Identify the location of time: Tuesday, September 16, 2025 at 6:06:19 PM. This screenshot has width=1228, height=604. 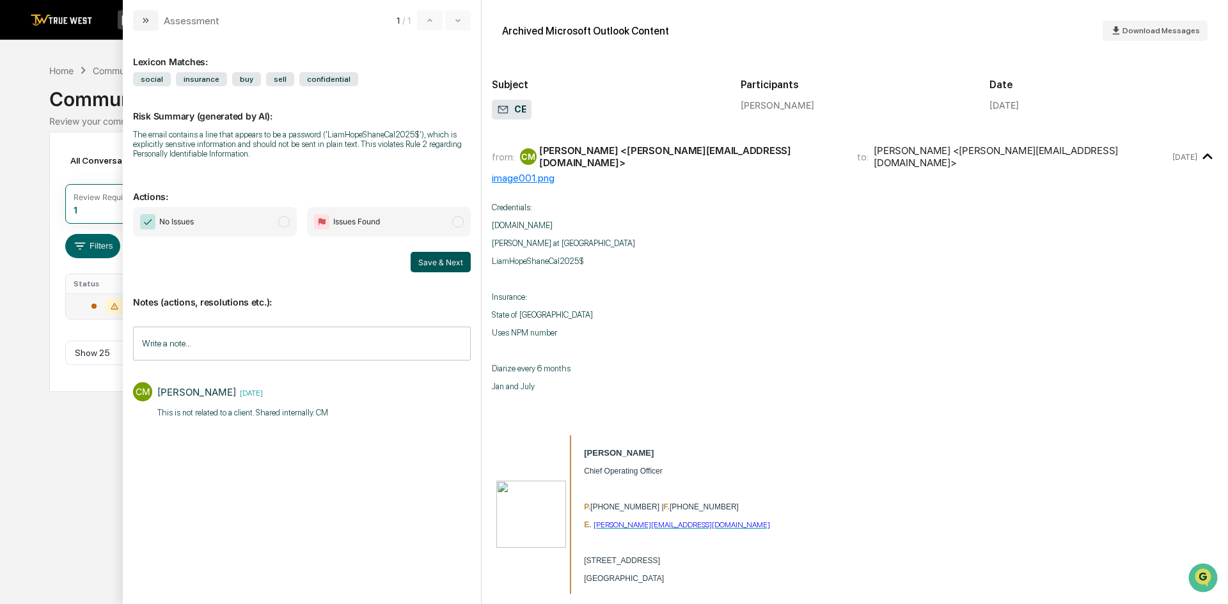
(1185, 157).